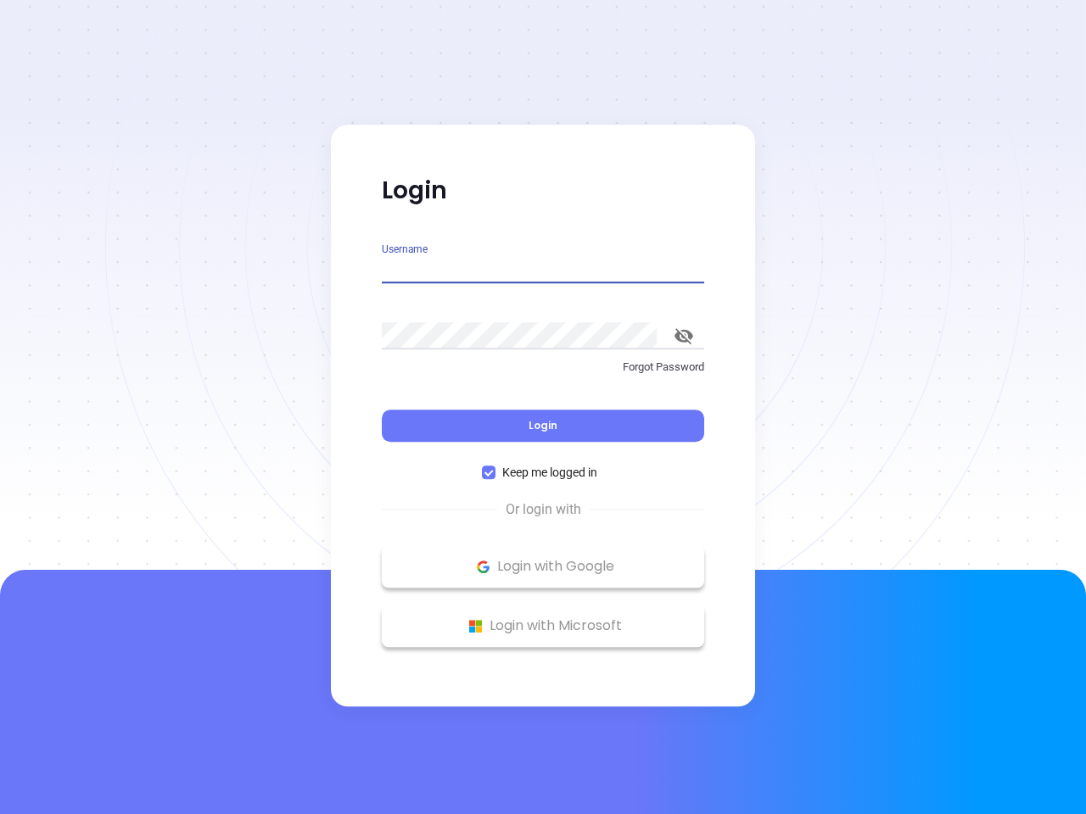  What do you see at coordinates (543, 510) in the screenshot?
I see `span: Or login with` at bounding box center [543, 510].